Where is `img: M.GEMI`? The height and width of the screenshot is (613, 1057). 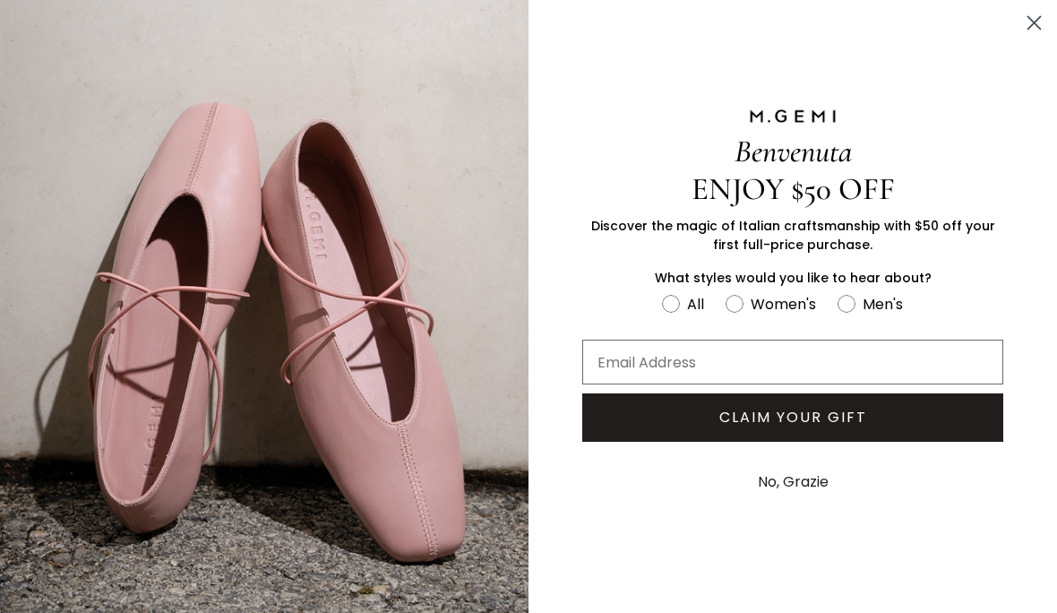
img: M.GEMI is located at coordinates (793, 116).